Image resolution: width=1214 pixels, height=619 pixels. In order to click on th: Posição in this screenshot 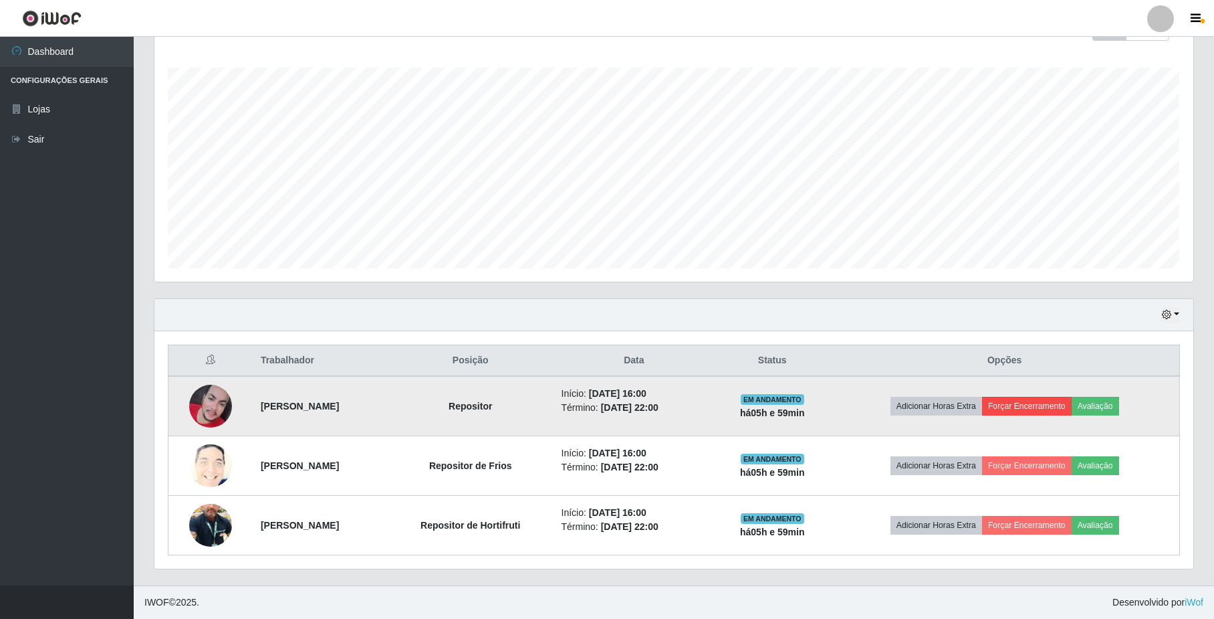, I will do `click(471, 360)`.